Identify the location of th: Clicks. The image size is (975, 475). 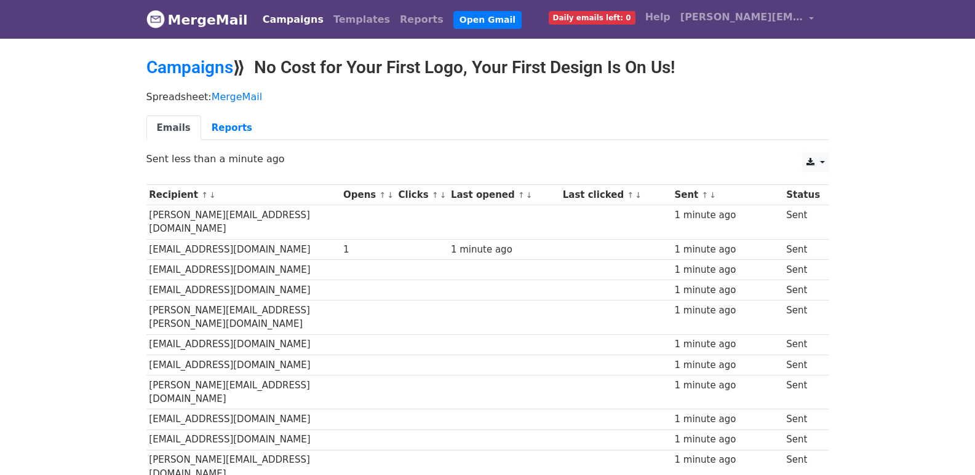
(421, 195).